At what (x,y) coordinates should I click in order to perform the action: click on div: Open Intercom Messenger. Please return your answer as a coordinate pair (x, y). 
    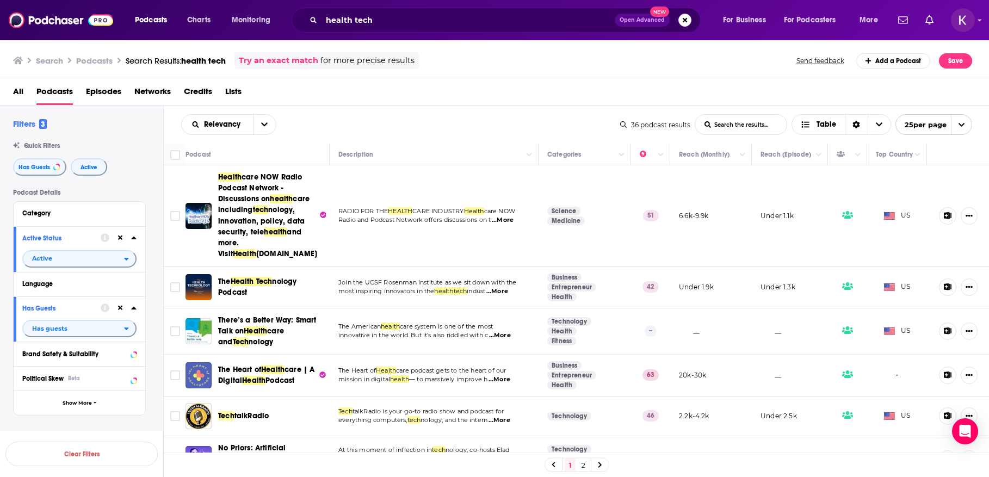
    Looking at the image, I should click on (965, 431).